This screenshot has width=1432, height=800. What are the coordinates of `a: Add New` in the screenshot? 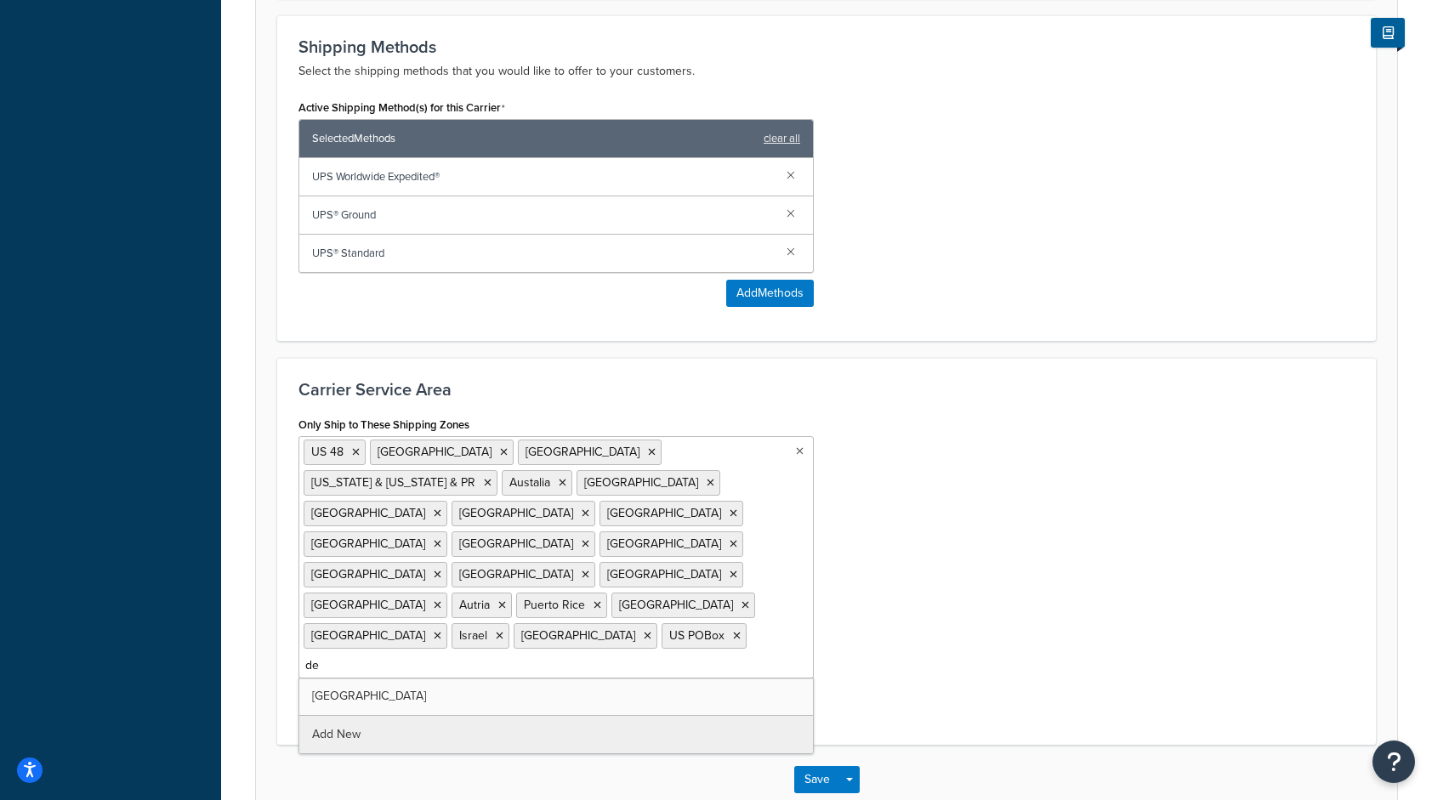 It's located at (556, 735).